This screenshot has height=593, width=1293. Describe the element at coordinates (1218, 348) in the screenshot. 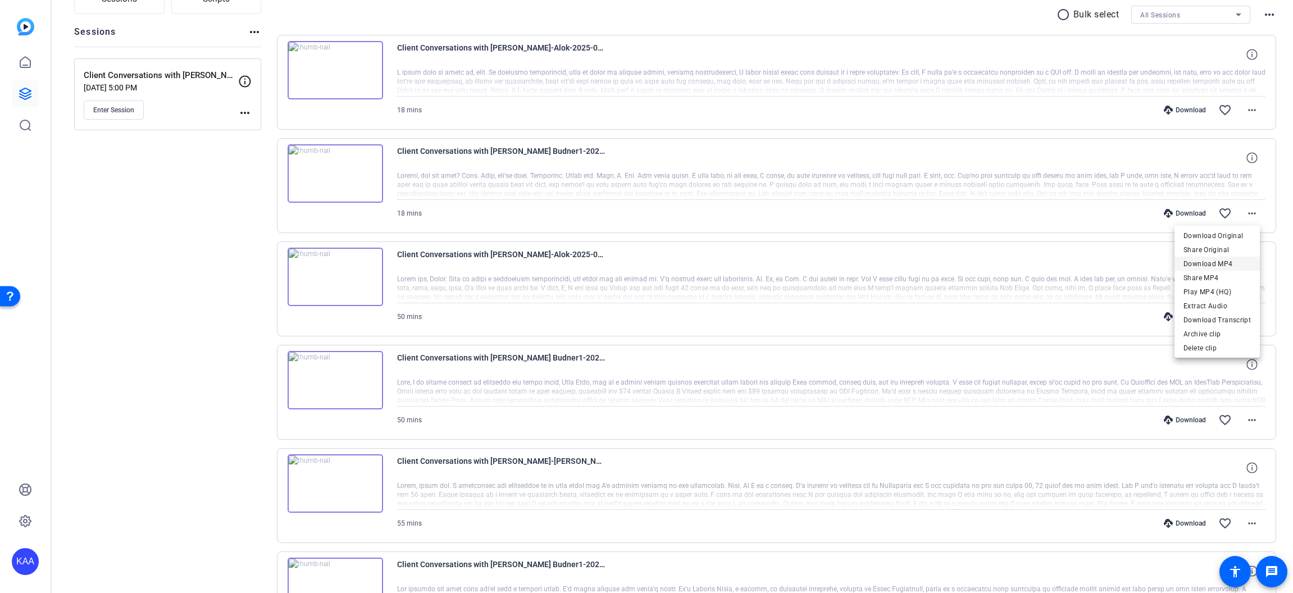

I see `span: Delete clip` at that location.